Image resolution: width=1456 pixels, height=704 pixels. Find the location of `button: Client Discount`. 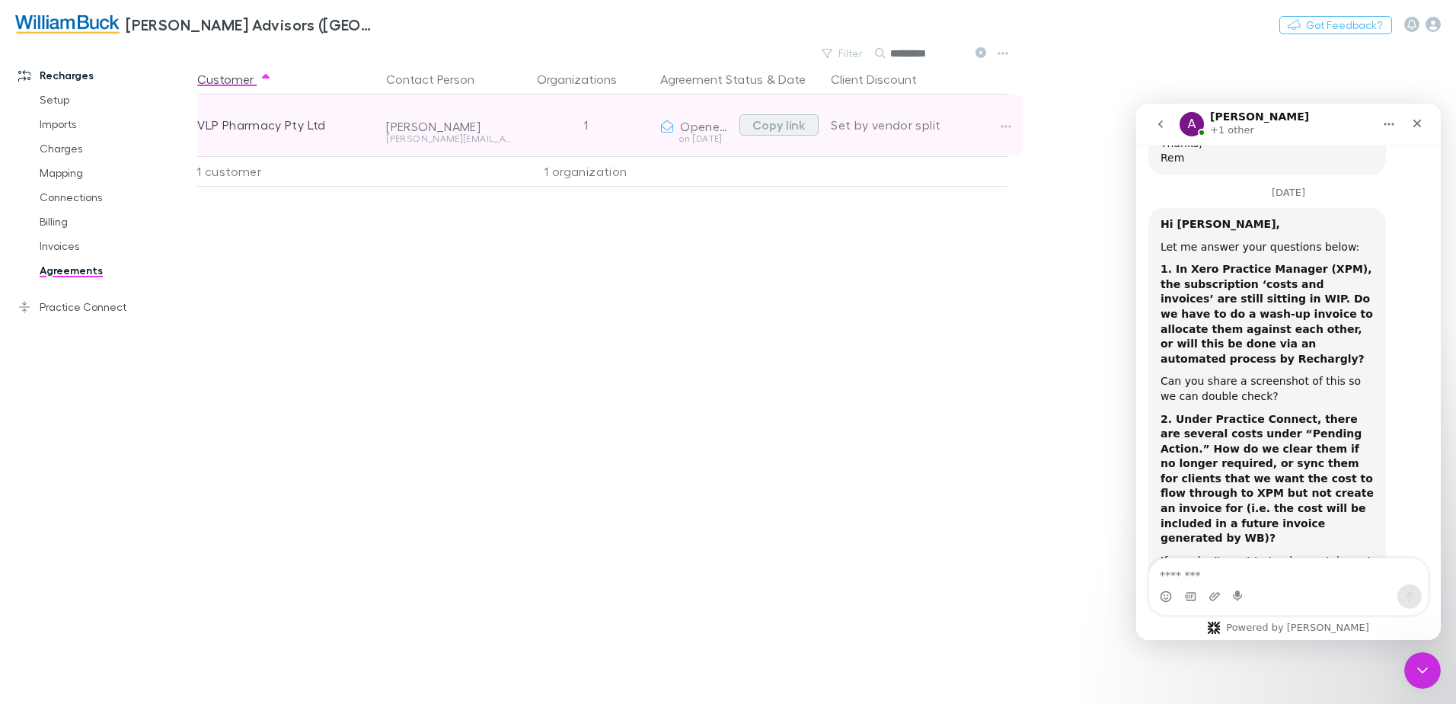

button: Client Discount is located at coordinates (883, 79).